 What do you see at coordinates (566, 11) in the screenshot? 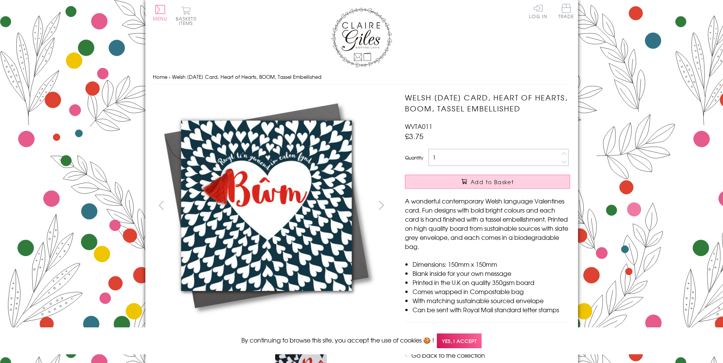
I see `span: Trade` at bounding box center [566, 11].